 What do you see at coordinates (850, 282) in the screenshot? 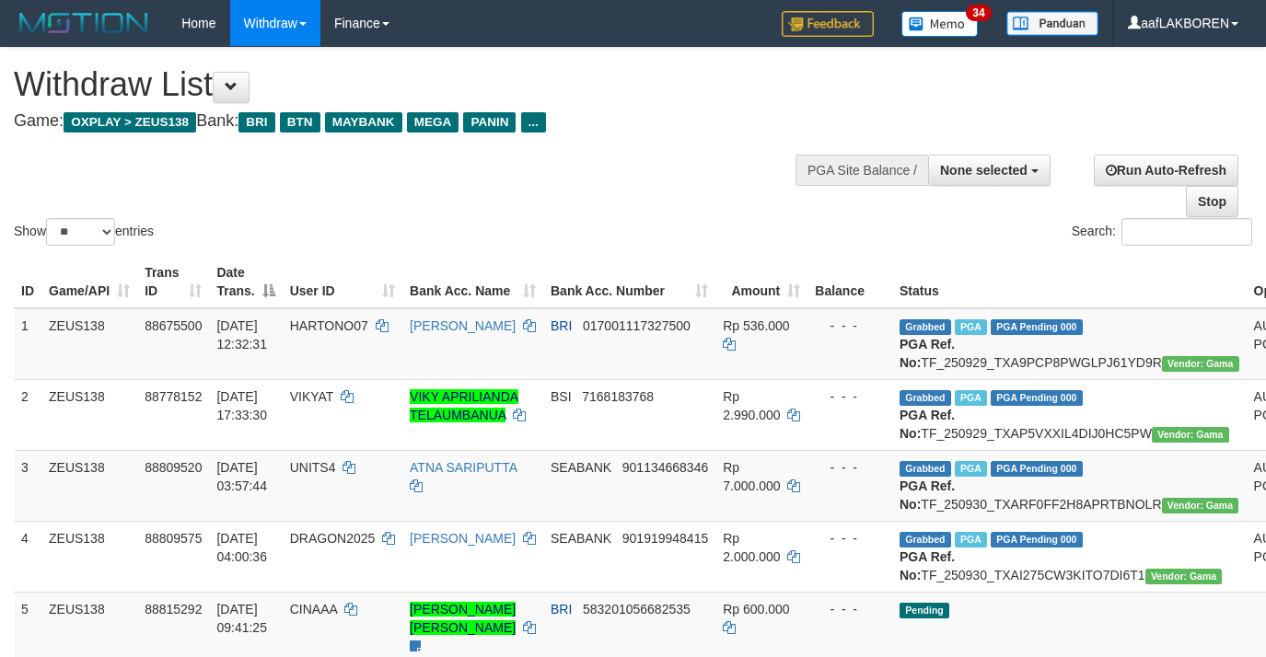
I see `th: Balance` at bounding box center [850, 282].